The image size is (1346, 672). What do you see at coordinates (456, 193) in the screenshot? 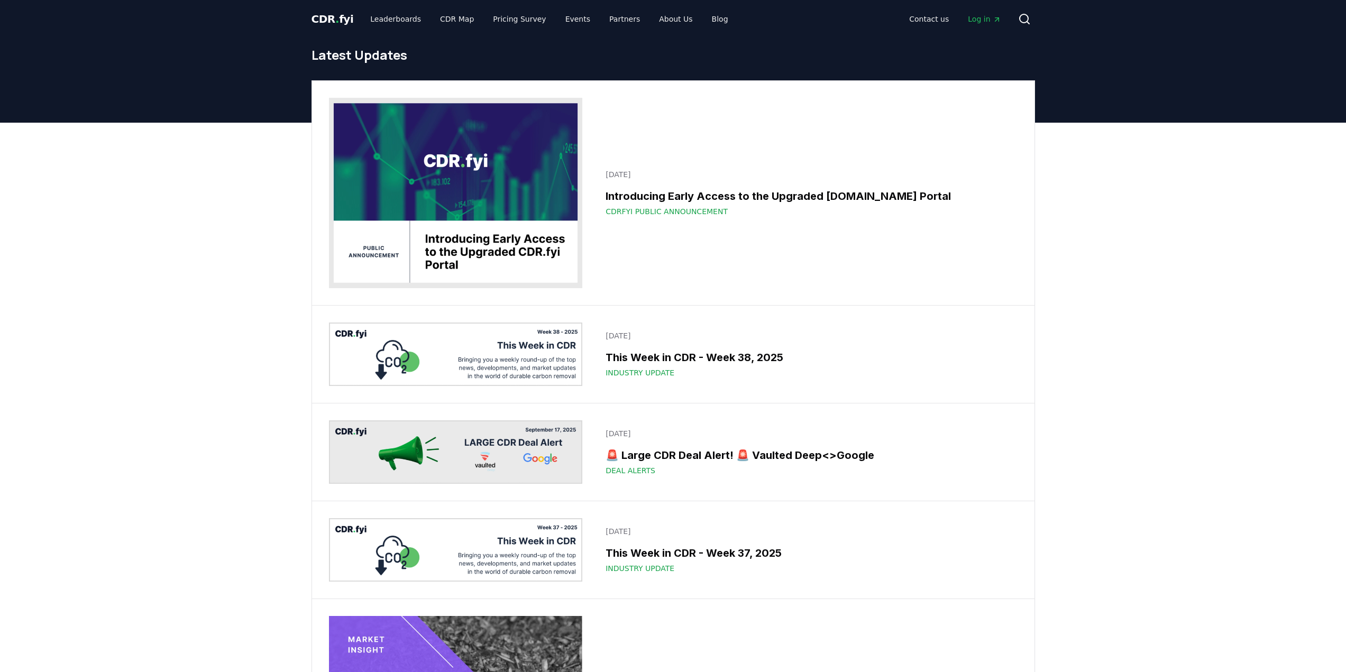
I see `img: Introducing Early Access to the Upgraded CDR.fyi Portal blog post image` at bounding box center [456, 193].